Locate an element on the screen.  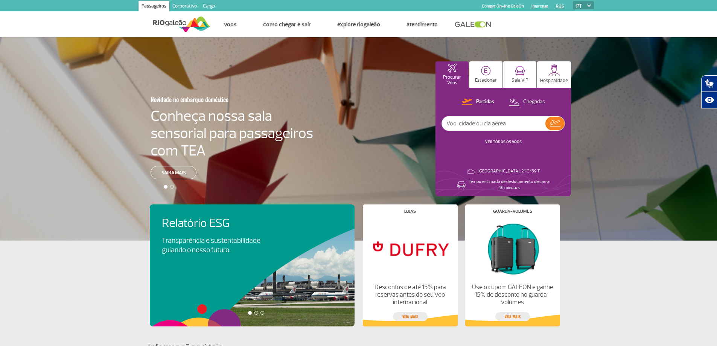
p: Use o cupom GALEON e ganhe 15% de desconto no guarda-volumes is located at coordinates (512, 295).